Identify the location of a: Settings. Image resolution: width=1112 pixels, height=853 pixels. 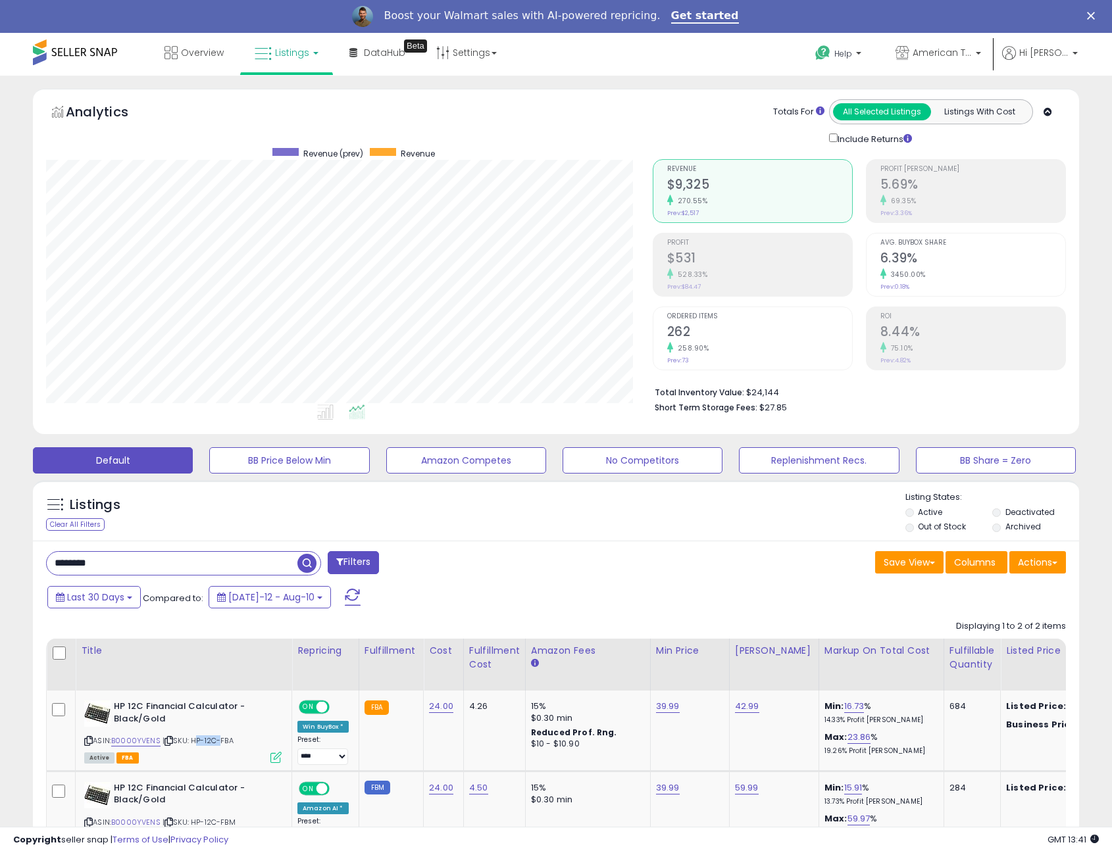
(467, 53).